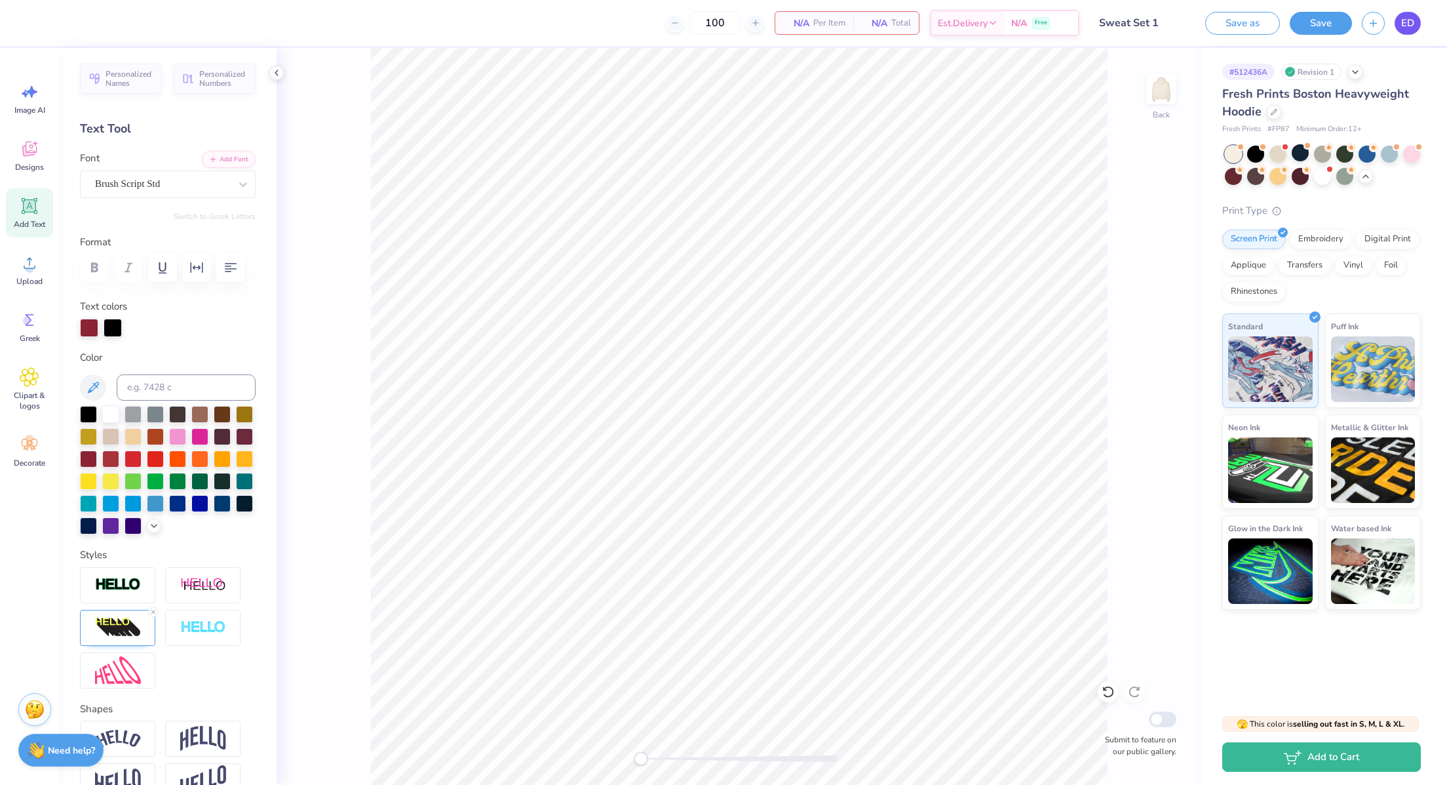 The width and height of the screenshot is (1447, 785). What do you see at coordinates (1362, 528) in the screenshot?
I see `span: Water based Ink` at bounding box center [1362, 528].